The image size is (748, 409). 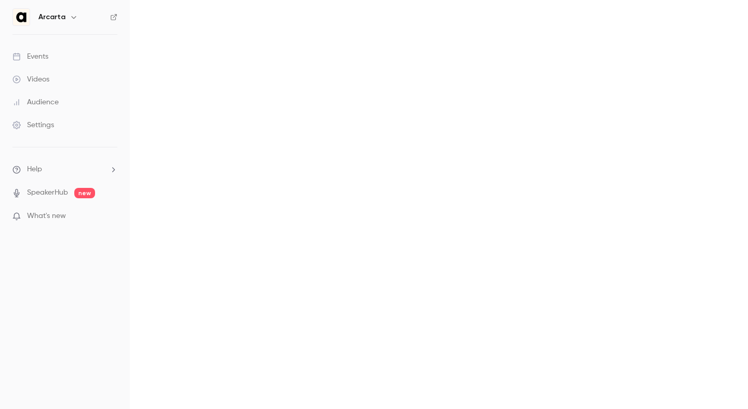 What do you see at coordinates (30, 57) in the screenshot?
I see `div: Events` at bounding box center [30, 57].